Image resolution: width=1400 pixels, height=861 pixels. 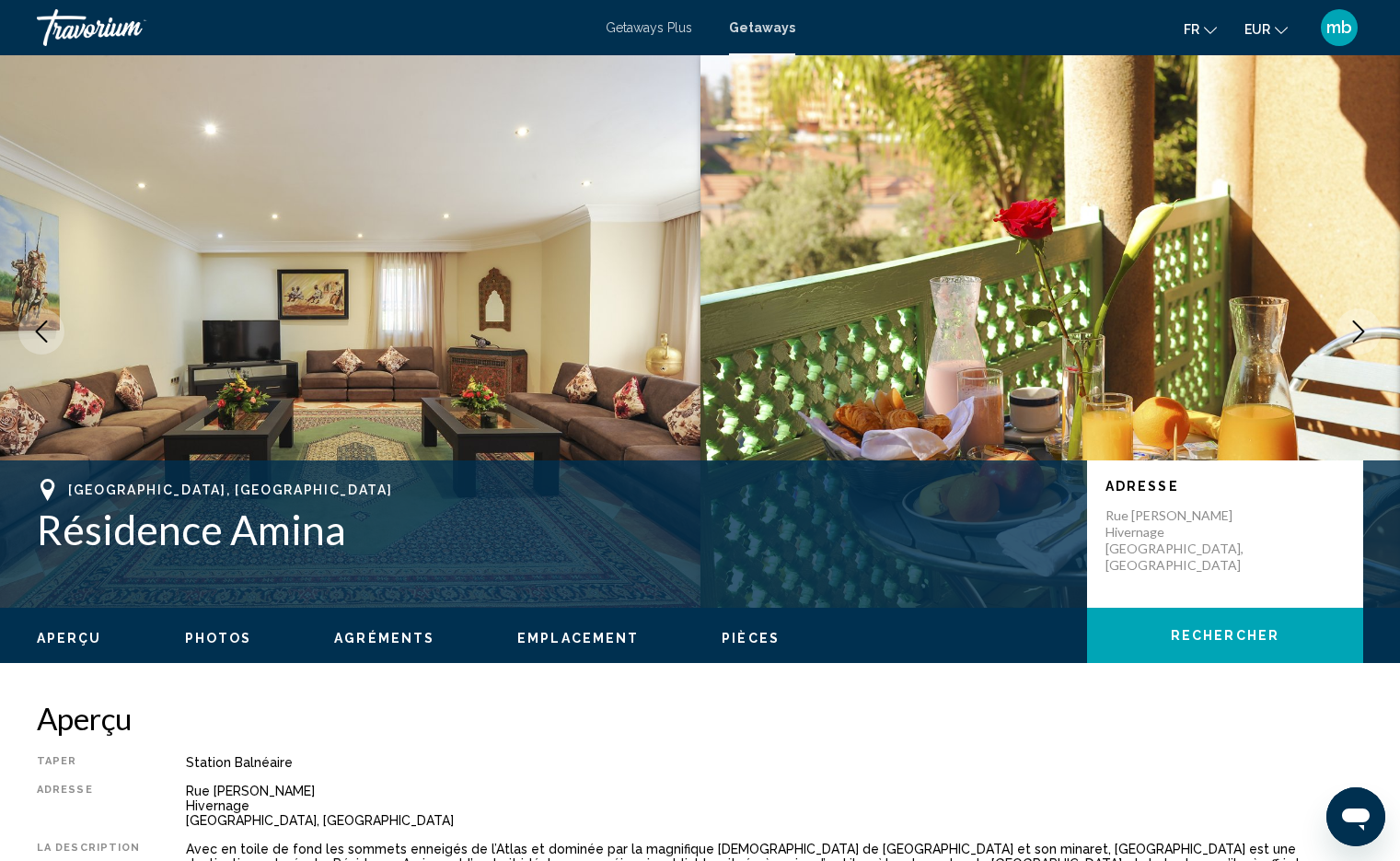 What do you see at coordinates (1339, 28) in the screenshot?
I see `span: mb` at bounding box center [1339, 28].